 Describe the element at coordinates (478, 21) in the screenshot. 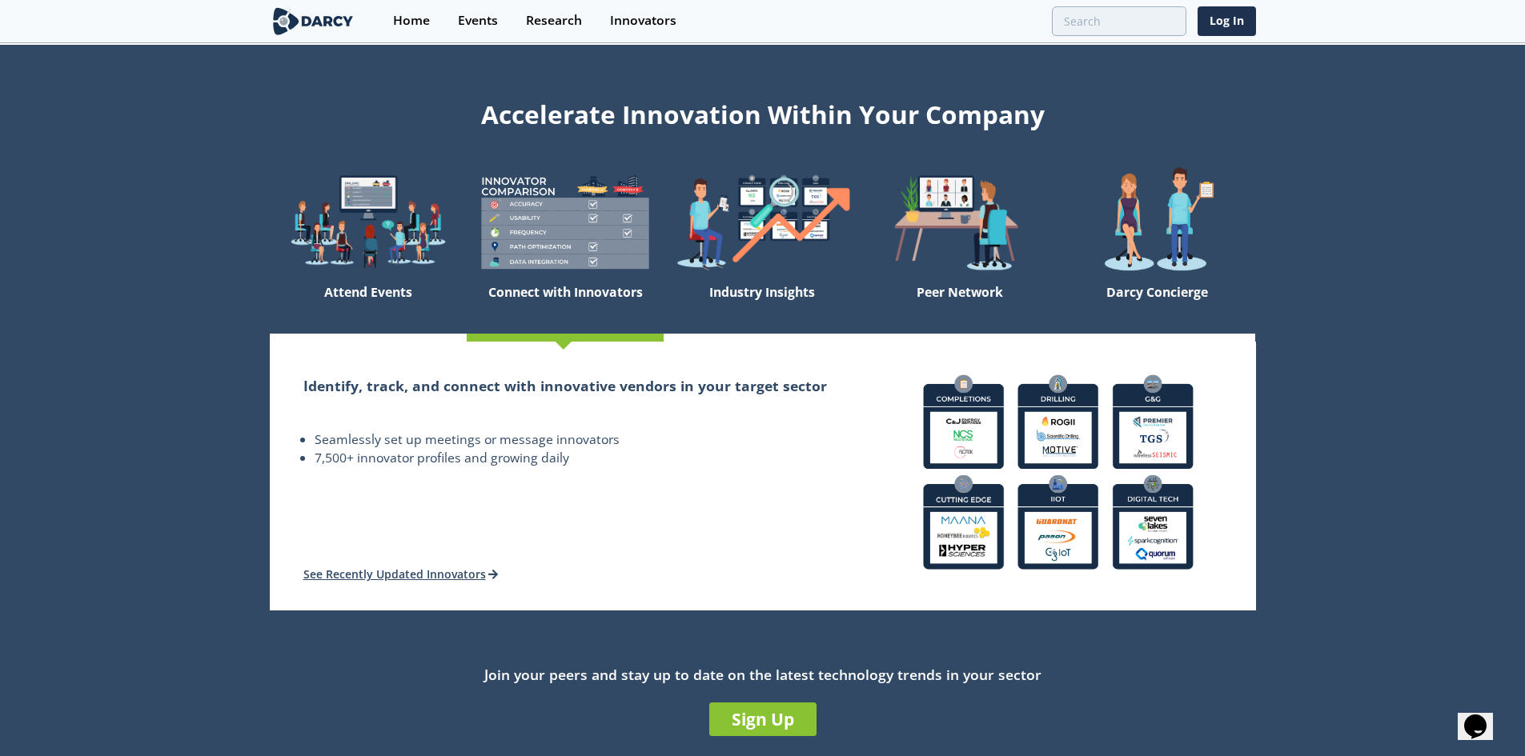

I see `div: Events` at that location.